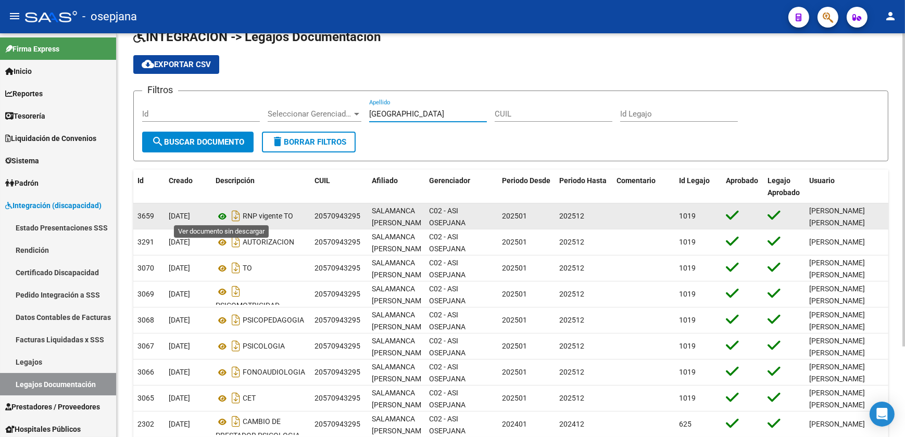 This screenshot has height=437, width=905. What do you see at coordinates (188, 187) in the screenshot?
I see `datatable-header-cell: Creado` at bounding box center [188, 187].